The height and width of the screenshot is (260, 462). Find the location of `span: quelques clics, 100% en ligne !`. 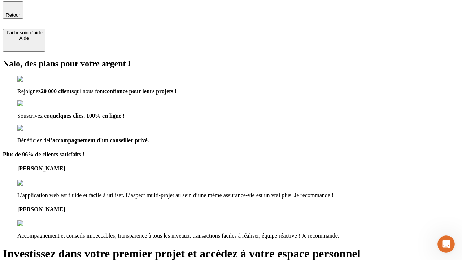

span: quelques clics, 100% en ligne ! is located at coordinates (87, 116).